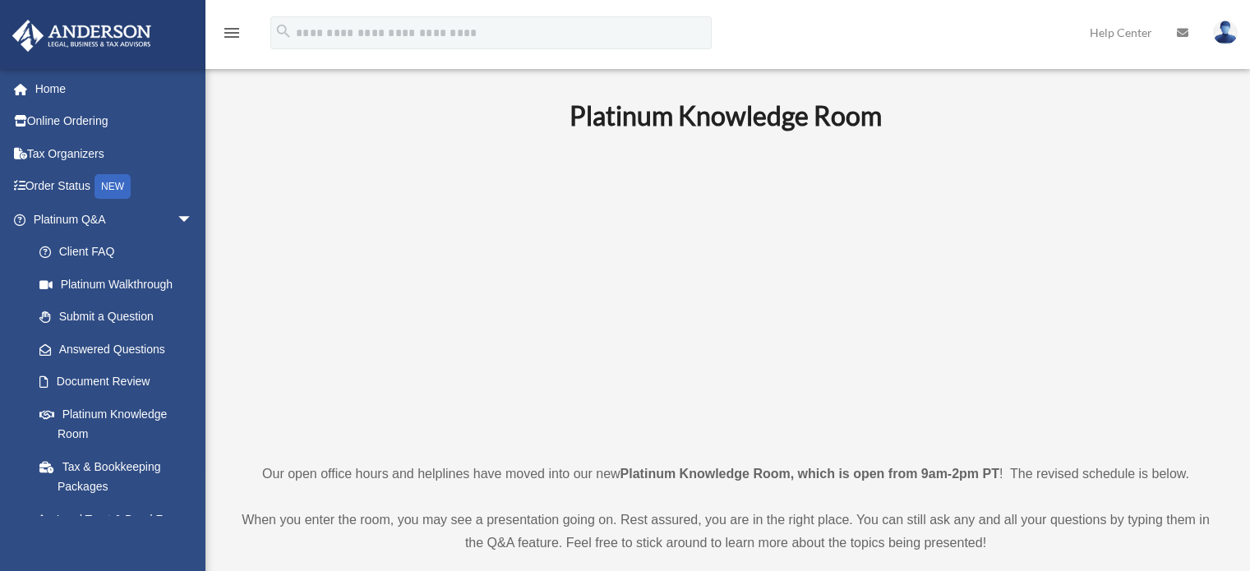  What do you see at coordinates (120, 317) in the screenshot?
I see `a: Submit a Question` at bounding box center [120, 317].